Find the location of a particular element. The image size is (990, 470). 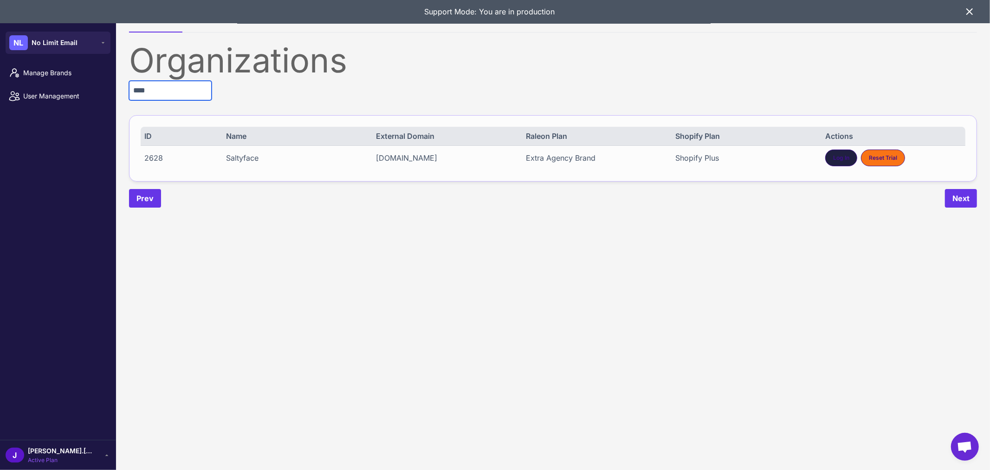

span: User Management is located at coordinates (64, 96).